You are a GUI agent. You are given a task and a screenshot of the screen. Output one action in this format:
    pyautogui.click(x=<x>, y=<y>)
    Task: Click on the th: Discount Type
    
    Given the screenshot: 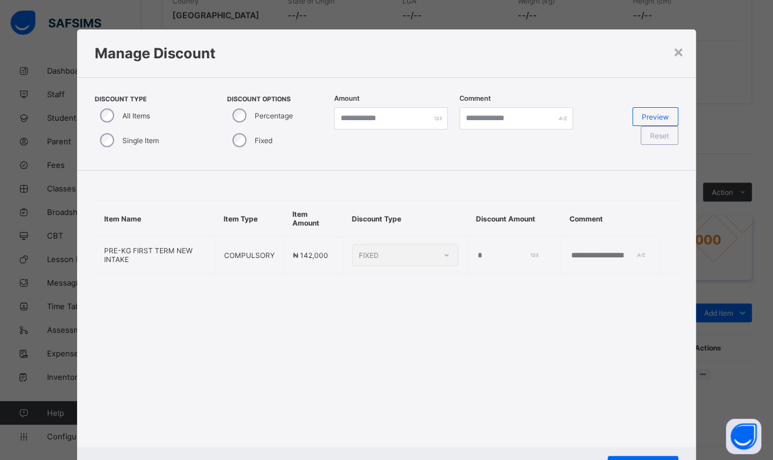 What is the action you would take?
    pyautogui.click(x=405, y=218)
    